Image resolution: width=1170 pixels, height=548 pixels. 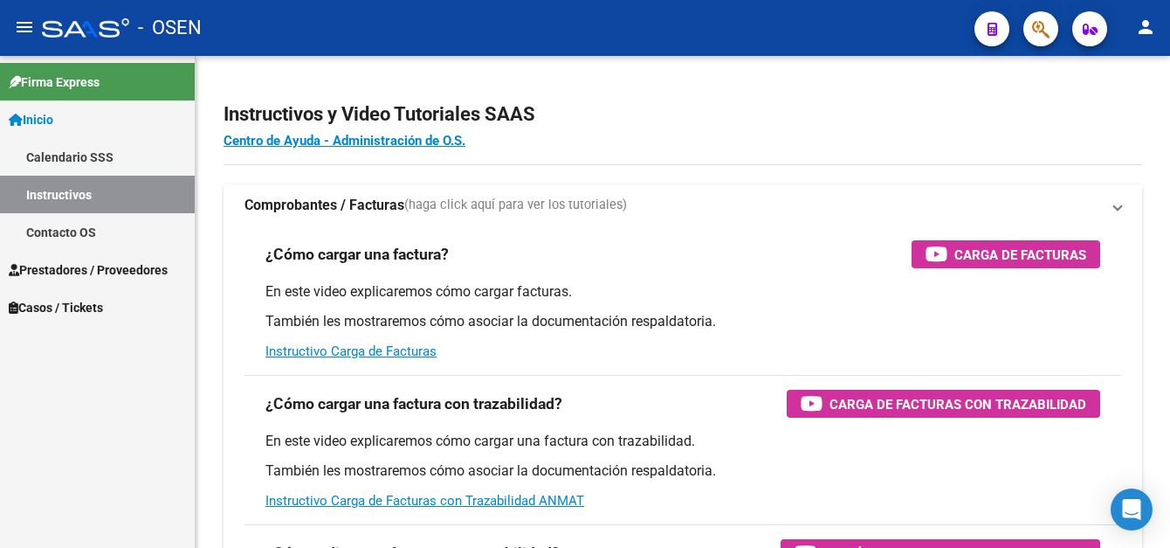 What do you see at coordinates (1020, 254) in the screenshot?
I see `span: Carga de Facturas` at bounding box center [1020, 254].